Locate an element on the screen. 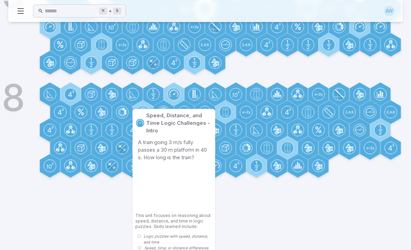 This screenshot has width=411, height=250. h1: 8 is located at coordinates (13, 98).